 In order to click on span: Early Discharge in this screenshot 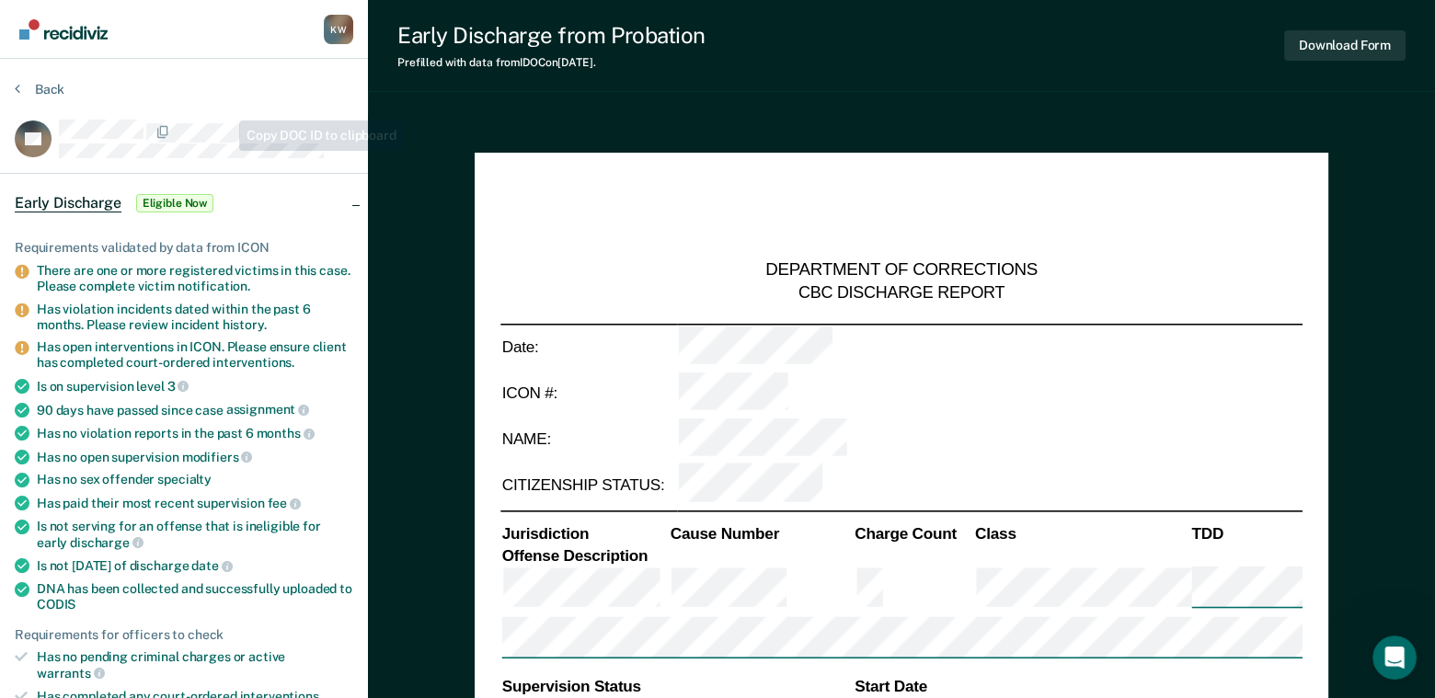, I will do `click(68, 203)`.